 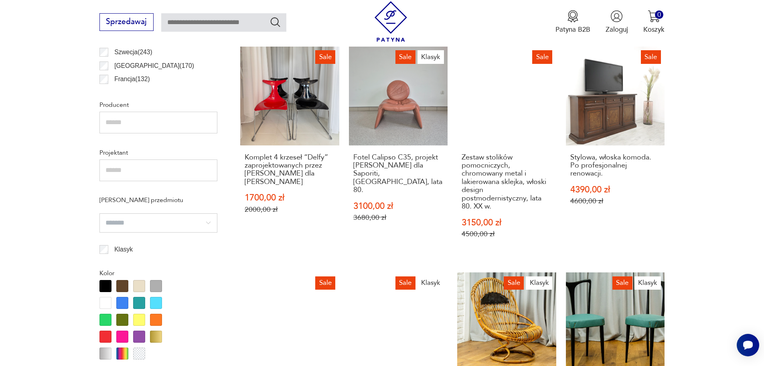 What do you see at coordinates (124, 249) in the screenshot?
I see `p: Klasyk` at bounding box center [124, 249].